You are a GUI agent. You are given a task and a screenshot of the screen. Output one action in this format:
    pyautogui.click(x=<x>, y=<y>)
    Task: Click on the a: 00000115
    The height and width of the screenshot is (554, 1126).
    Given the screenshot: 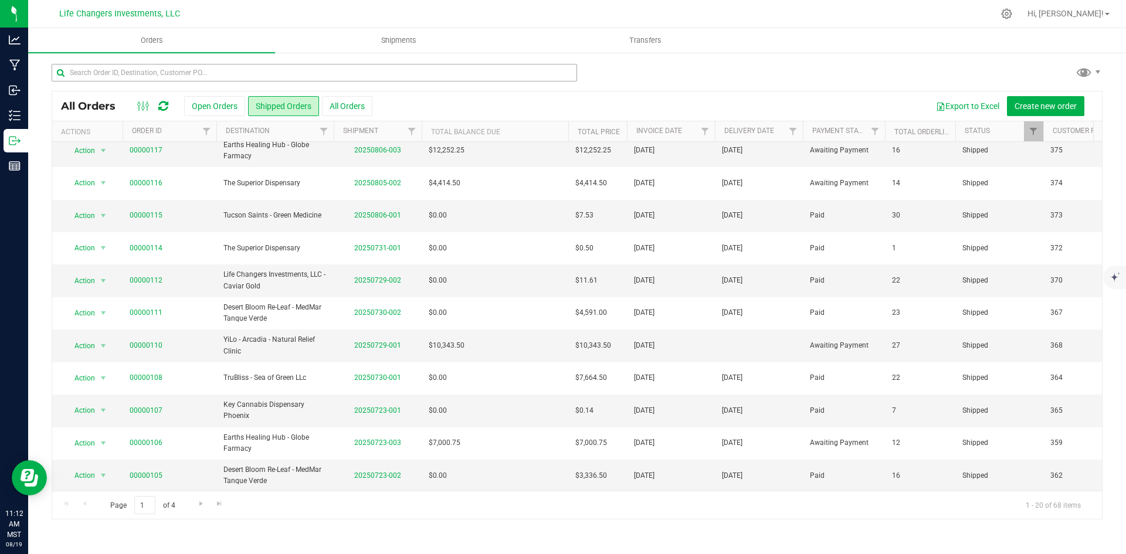 What is the action you would take?
    pyautogui.click(x=146, y=215)
    